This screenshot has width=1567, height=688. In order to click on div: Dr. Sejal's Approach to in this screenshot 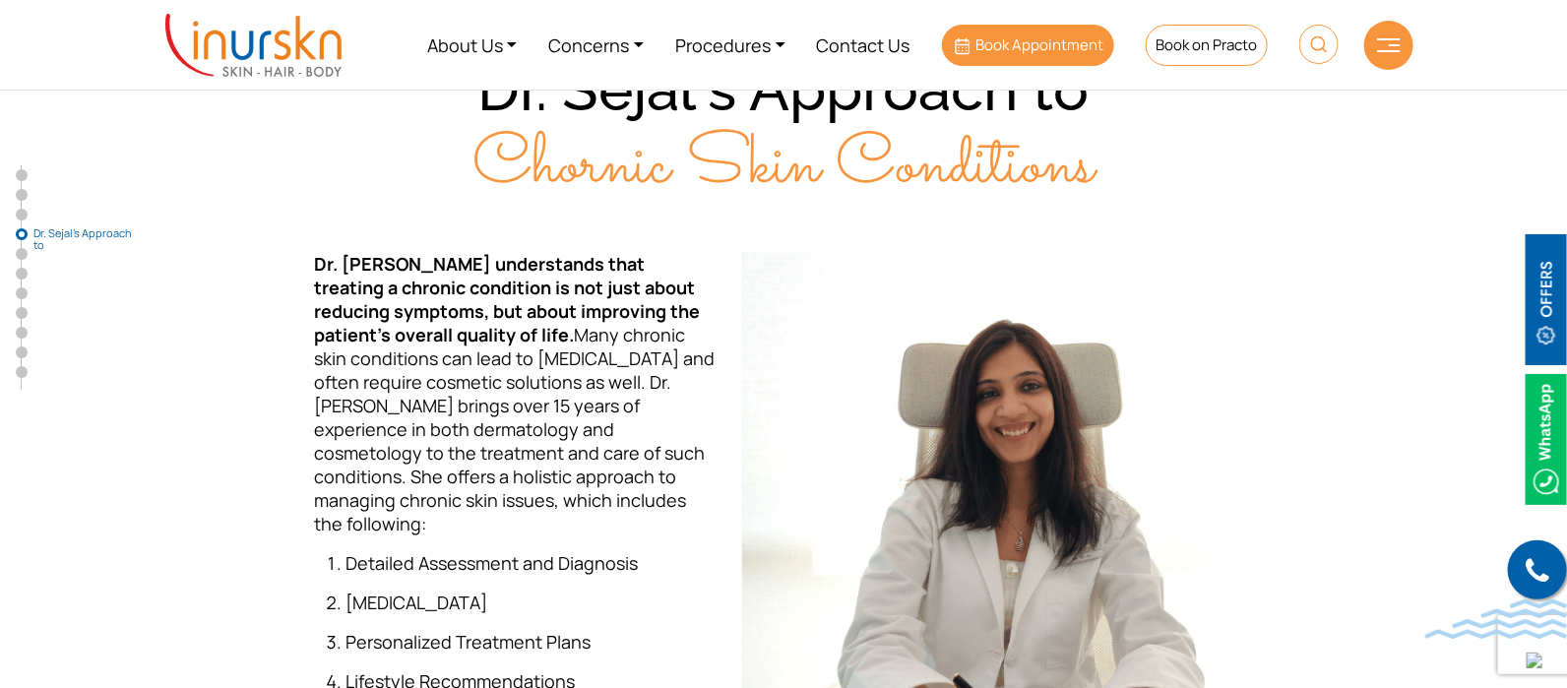, I will do `click(783, 128)`.